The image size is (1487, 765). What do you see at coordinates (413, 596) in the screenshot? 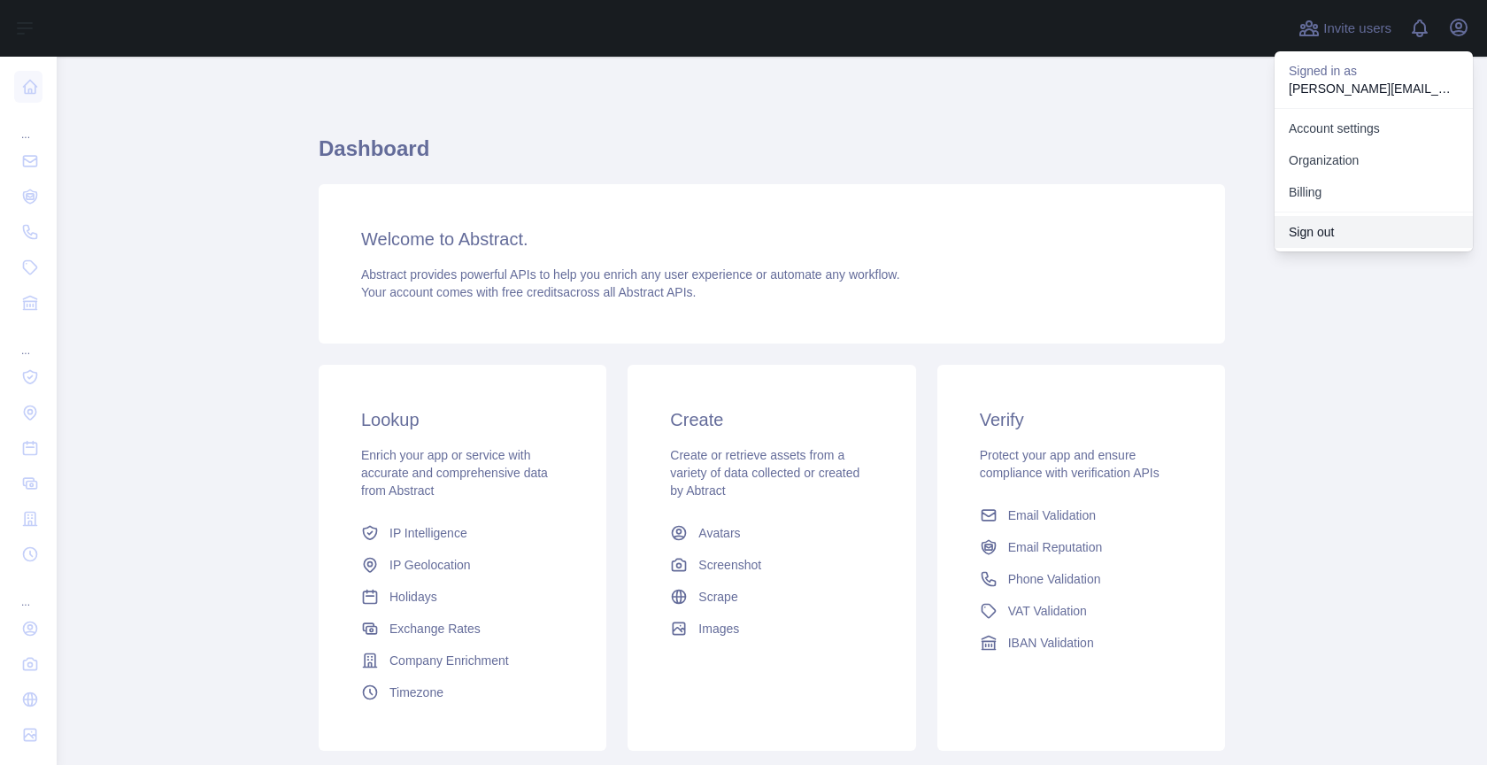
I see `span: Holidays` at bounding box center [413, 596].